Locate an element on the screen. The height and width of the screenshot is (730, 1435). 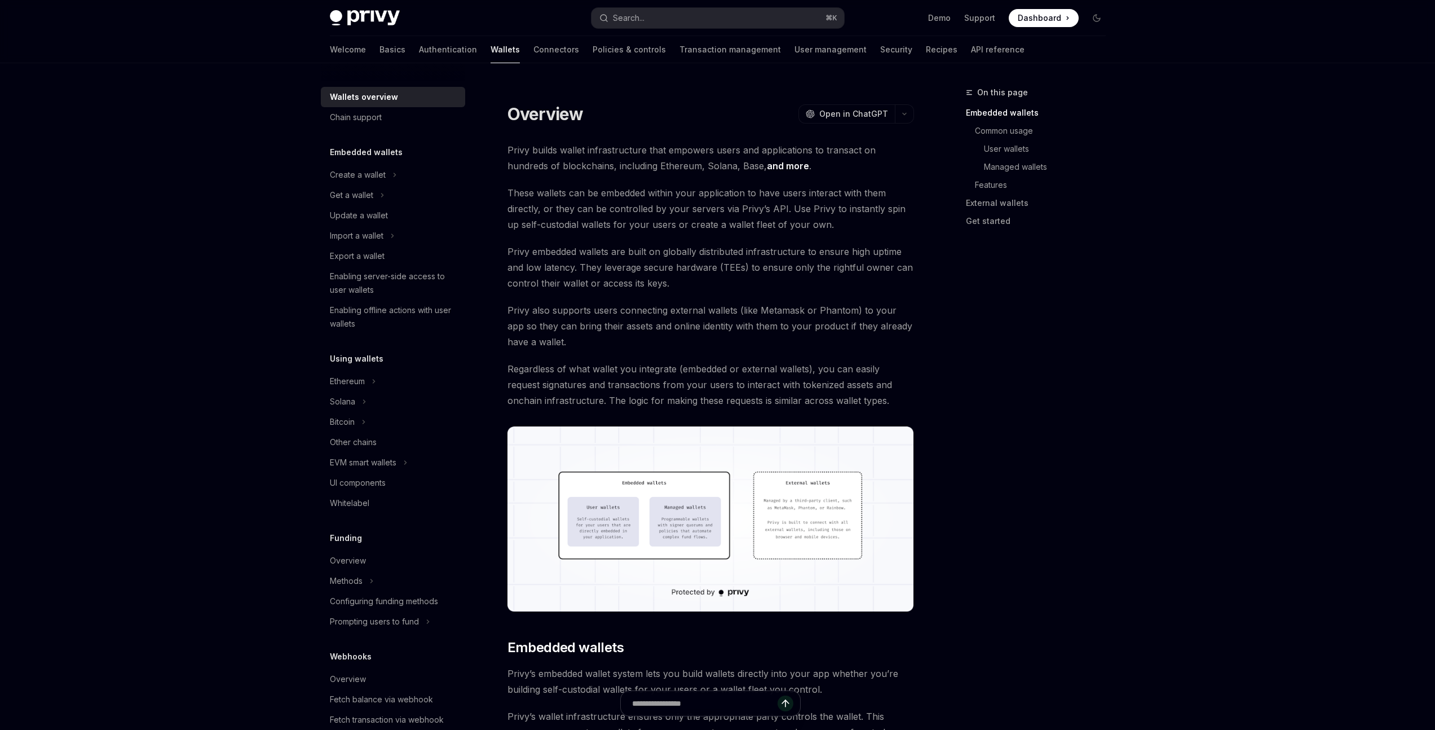
div: Chain support is located at coordinates (356, 117).